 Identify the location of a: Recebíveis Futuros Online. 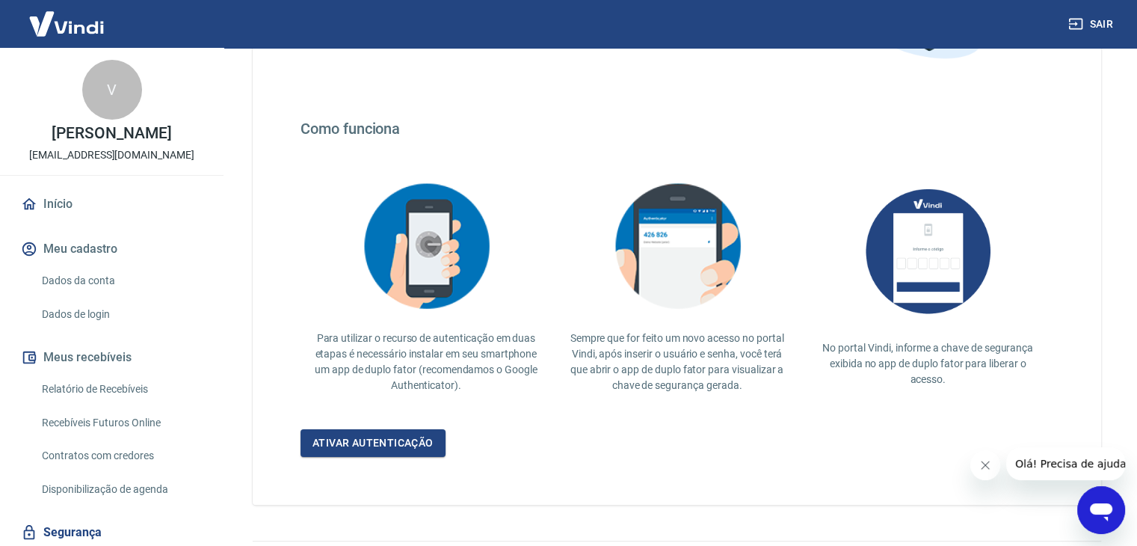
(120, 422).